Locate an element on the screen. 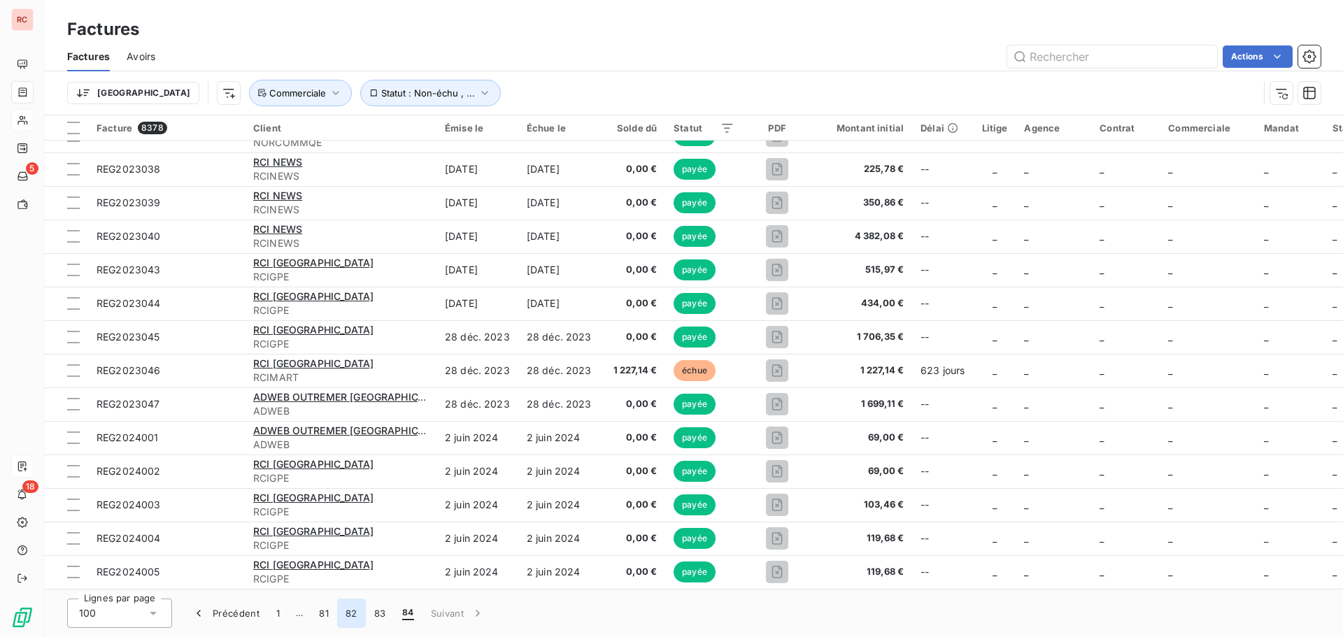 The width and height of the screenshot is (1343, 637). span: Avoirs is located at coordinates (141, 57).